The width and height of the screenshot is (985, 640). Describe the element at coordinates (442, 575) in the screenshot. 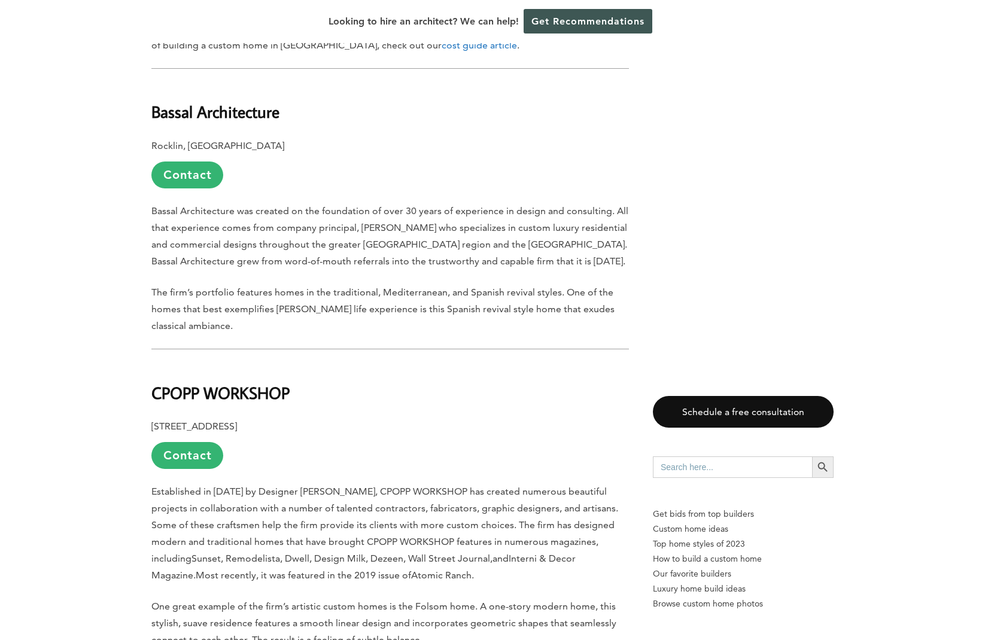

I see `span: Atomic Ranch.` at that location.